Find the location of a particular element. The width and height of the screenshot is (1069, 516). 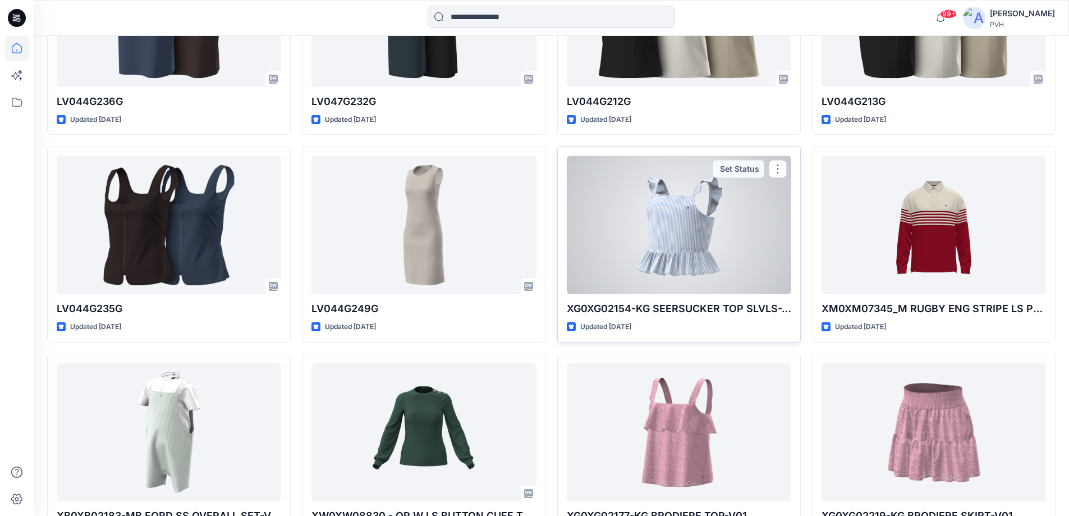

p: LV044G212G is located at coordinates (679, 102).